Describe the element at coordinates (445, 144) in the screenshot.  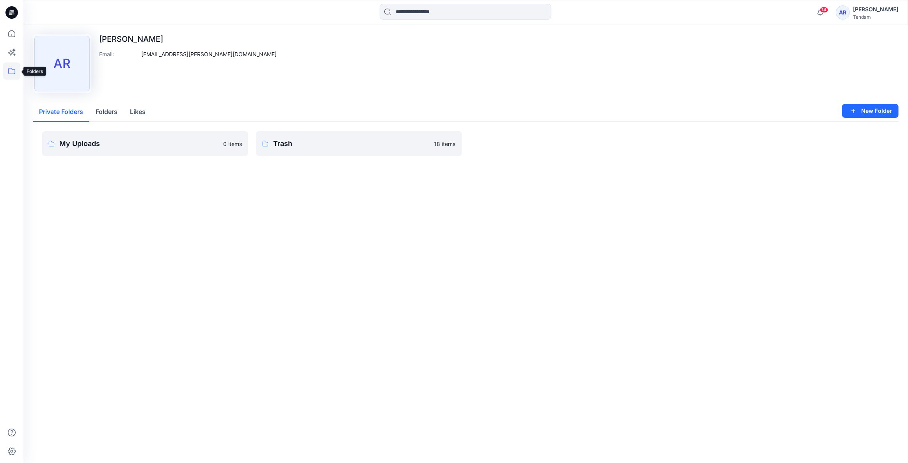
I see `p: 18 items` at that location.